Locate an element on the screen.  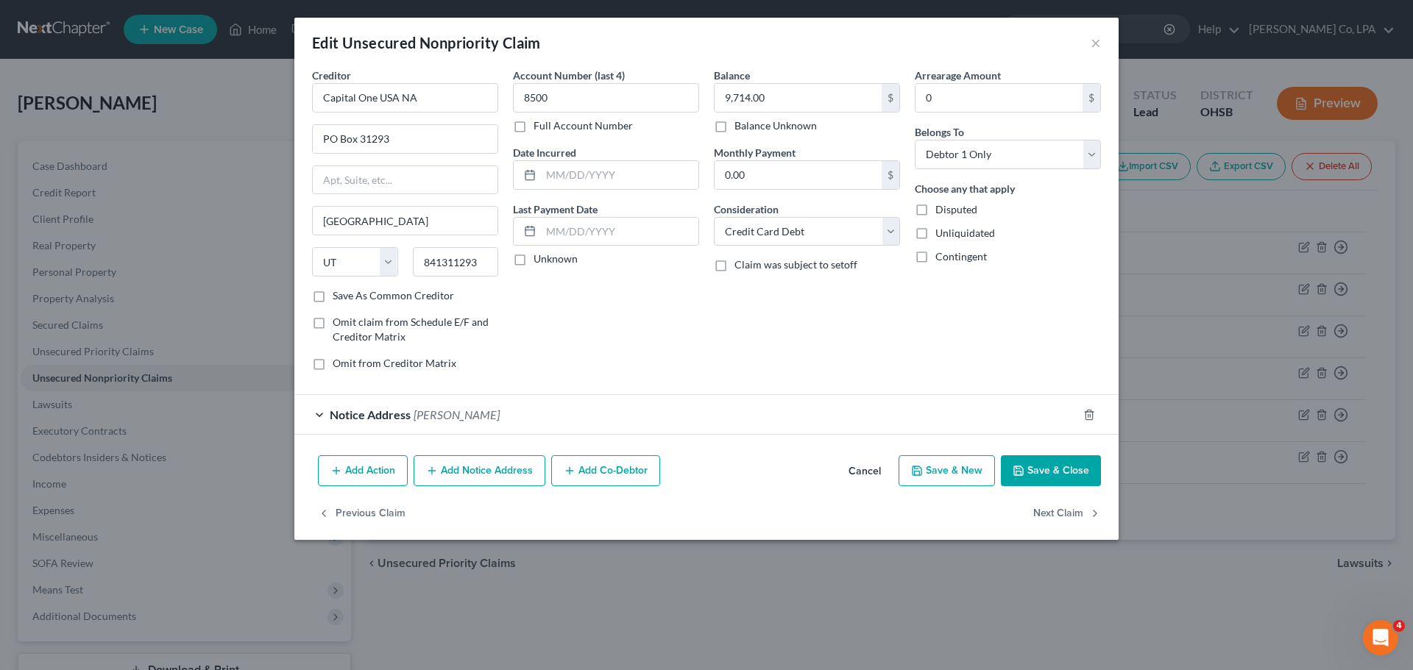
button: Cancel is located at coordinates (865, 472).